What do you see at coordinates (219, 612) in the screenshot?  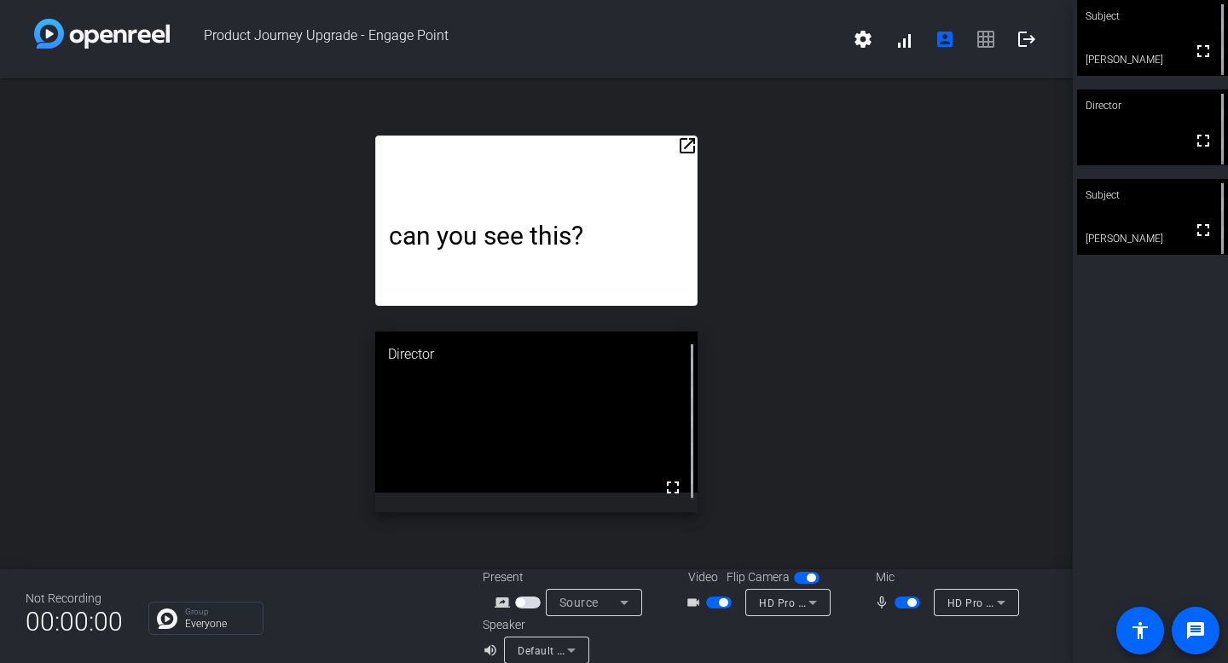 I see `p: Group` at bounding box center [219, 612].